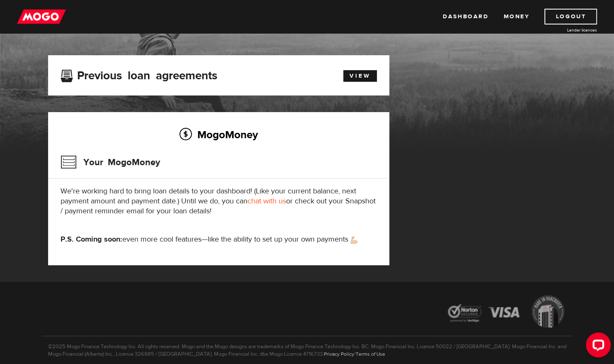  Describe the element at coordinates (370, 354) in the screenshot. I see `a: Terms of Use` at that location.